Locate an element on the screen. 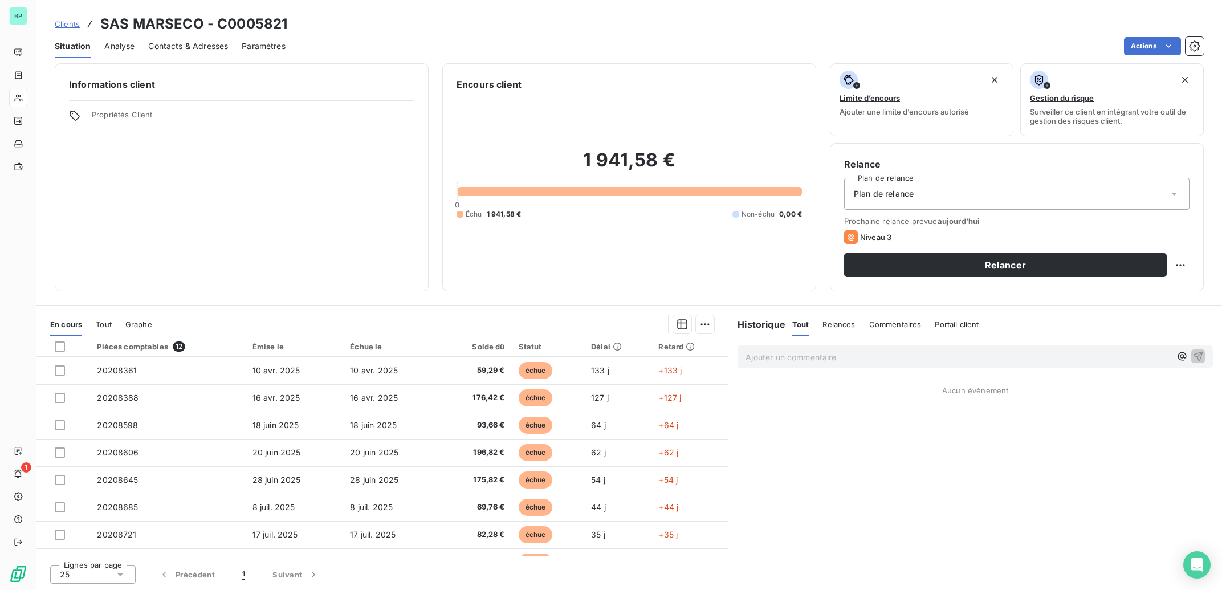 The width and height of the screenshot is (1222, 590). span: 69,76 € is located at coordinates (476, 507).